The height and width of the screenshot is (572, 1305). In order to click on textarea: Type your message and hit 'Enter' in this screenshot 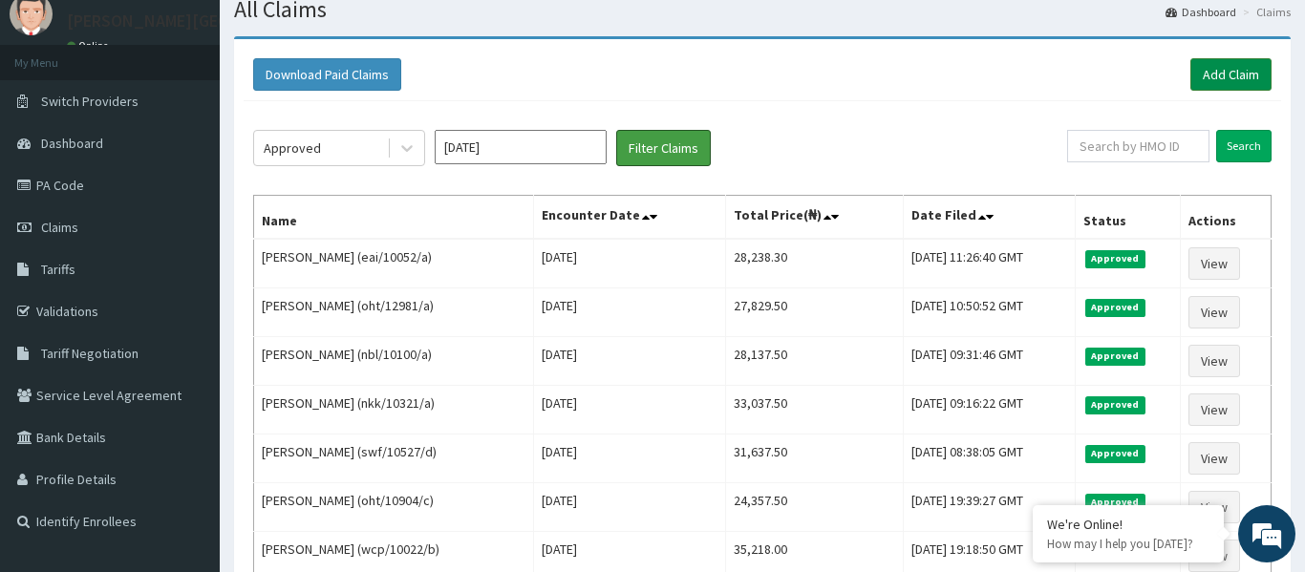, I will do `click(186, 408)`.